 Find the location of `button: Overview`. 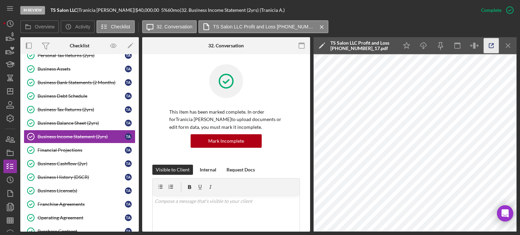

button: Overview is located at coordinates (40, 27).